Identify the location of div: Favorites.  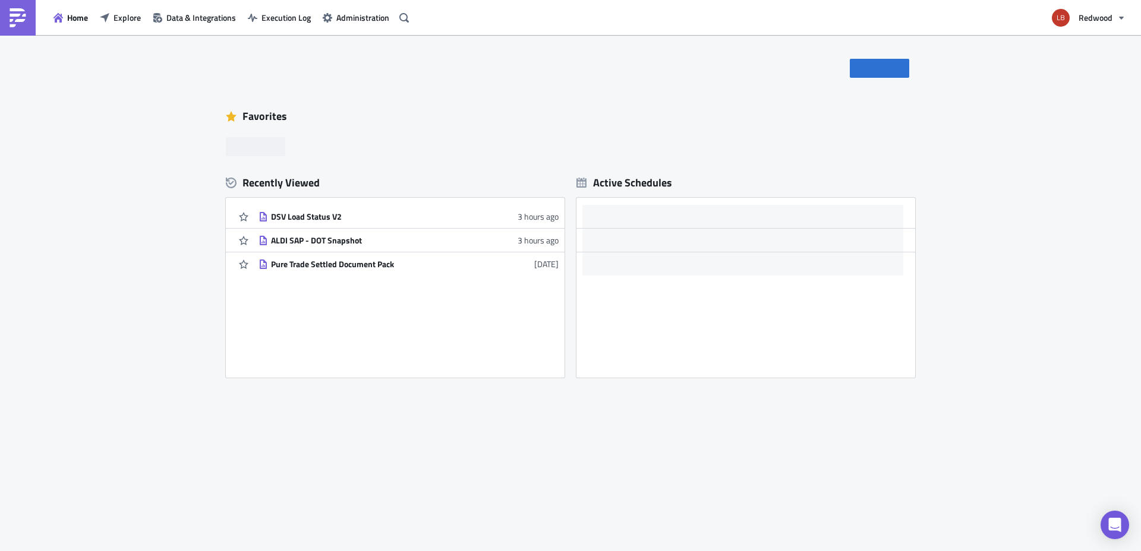
(570, 116).